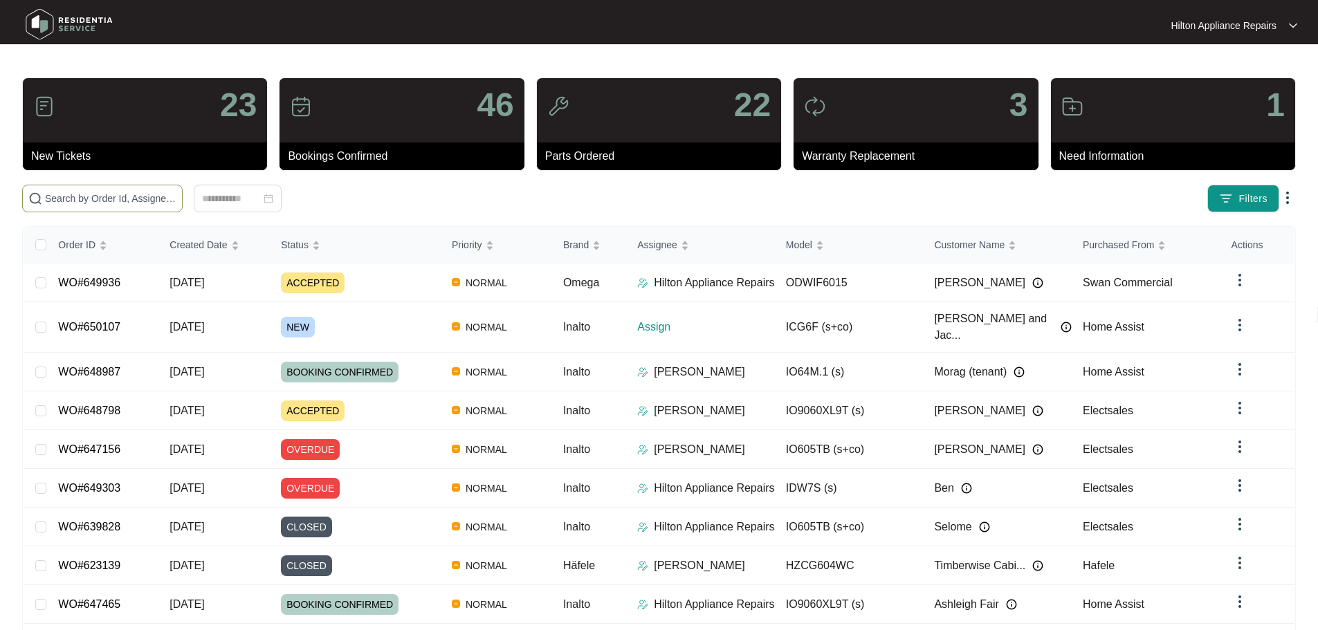  Describe the element at coordinates (1098, 565) in the screenshot. I see `span: Hafele` at that location.